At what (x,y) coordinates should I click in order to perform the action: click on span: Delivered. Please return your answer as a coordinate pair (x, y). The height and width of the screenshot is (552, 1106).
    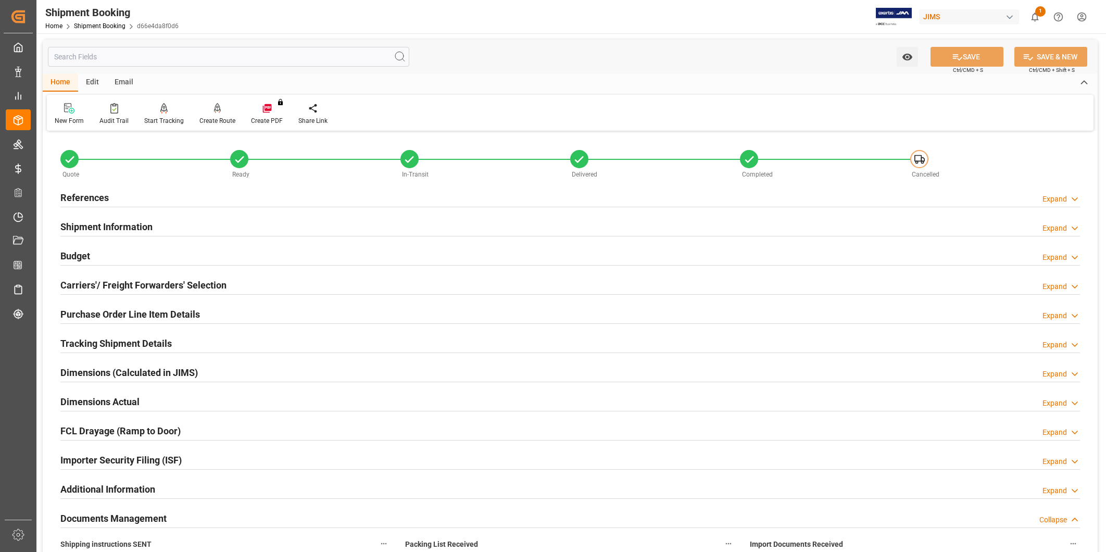
    Looking at the image, I should click on (584, 174).